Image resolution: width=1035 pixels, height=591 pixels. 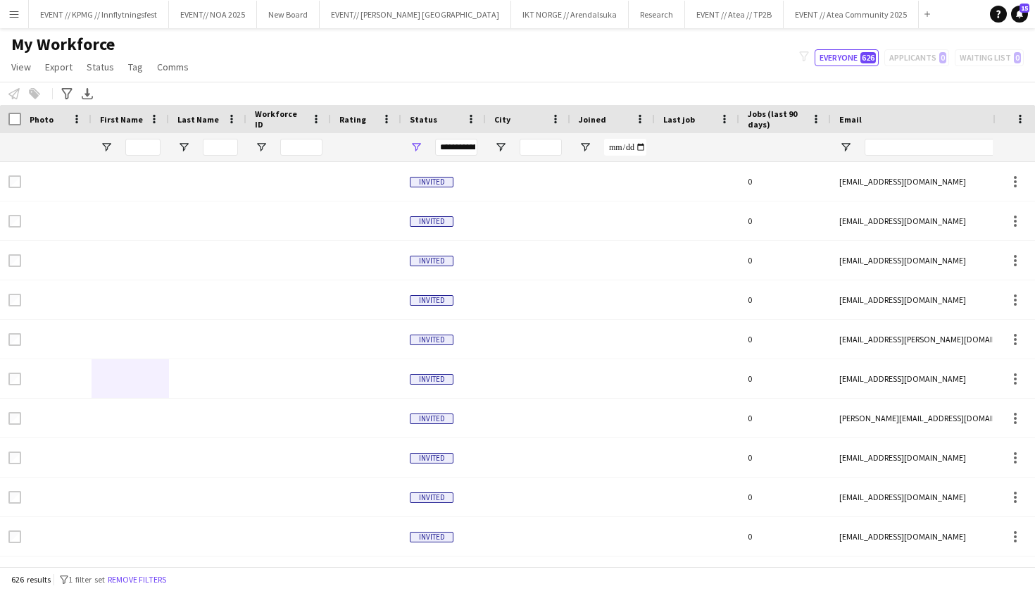 I want to click on button: New Board, so click(x=288, y=14).